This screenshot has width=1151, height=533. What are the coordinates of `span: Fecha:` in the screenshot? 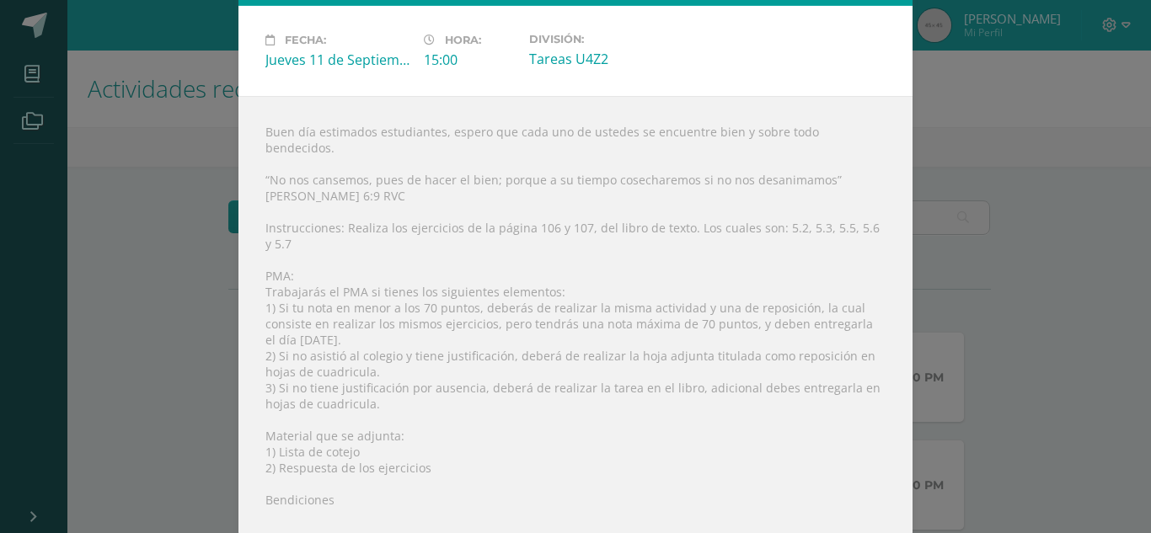 It's located at (305, 40).